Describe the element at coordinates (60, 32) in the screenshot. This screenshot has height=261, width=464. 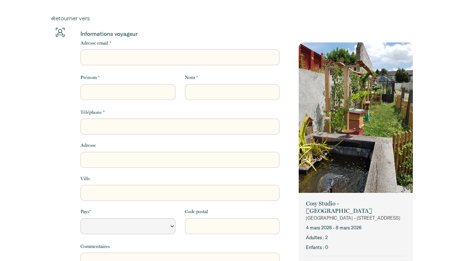
I see `img: guests-info` at that location.